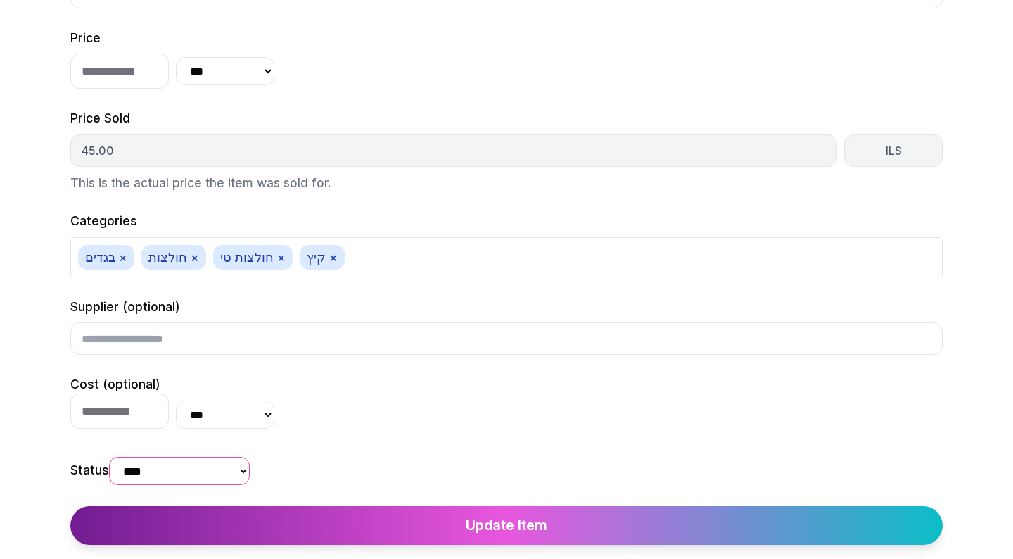  What do you see at coordinates (125, 306) in the screenshot?
I see `label: Supplier (optional)` at bounding box center [125, 306].